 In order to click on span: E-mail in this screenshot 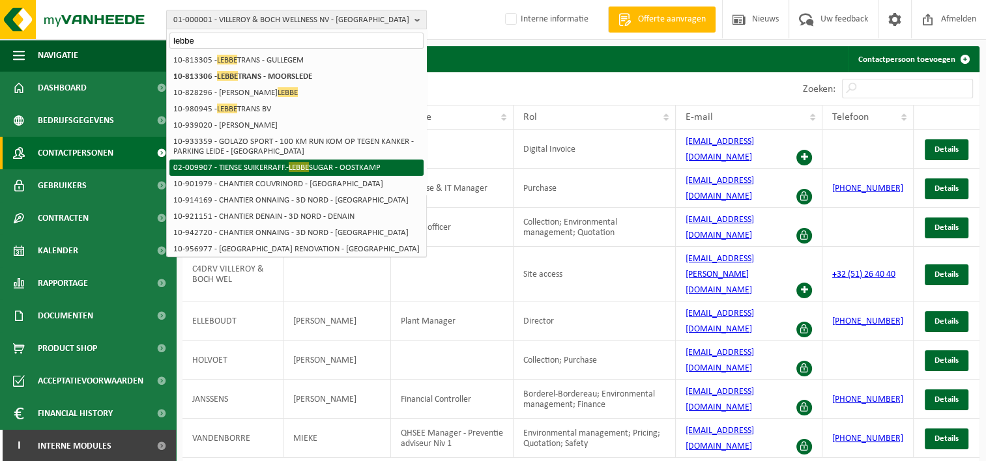, I will do `click(699, 117)`.